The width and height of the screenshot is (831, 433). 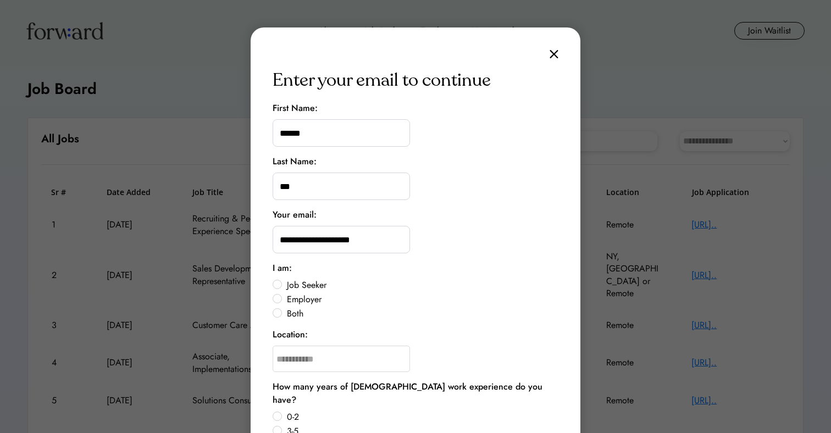 I want to click on label: 0-2, so click(x=421, y=417).